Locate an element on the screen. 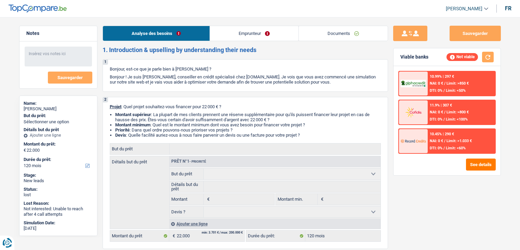 This screenshot has height=250, width=520. span: Limit: <60% is located at coordinates (456, 148).